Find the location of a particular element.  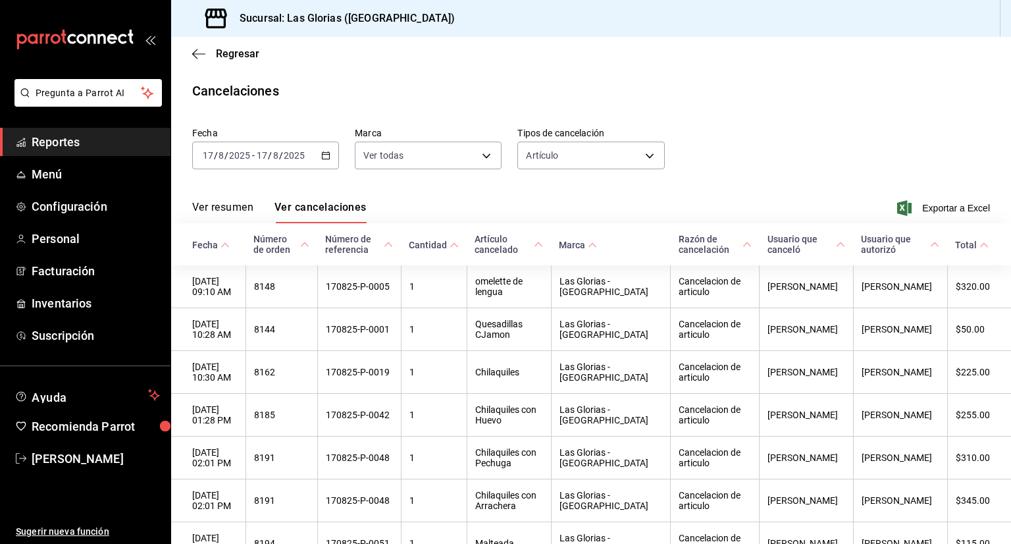

button: Pregunta a Parrot AI is located at coordinates (88, 93).